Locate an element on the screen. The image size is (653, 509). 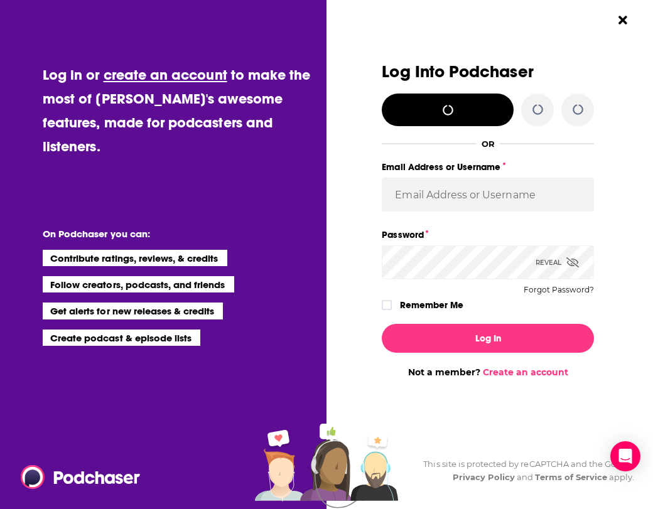
a: create an account is located at coordinates (165, 75).